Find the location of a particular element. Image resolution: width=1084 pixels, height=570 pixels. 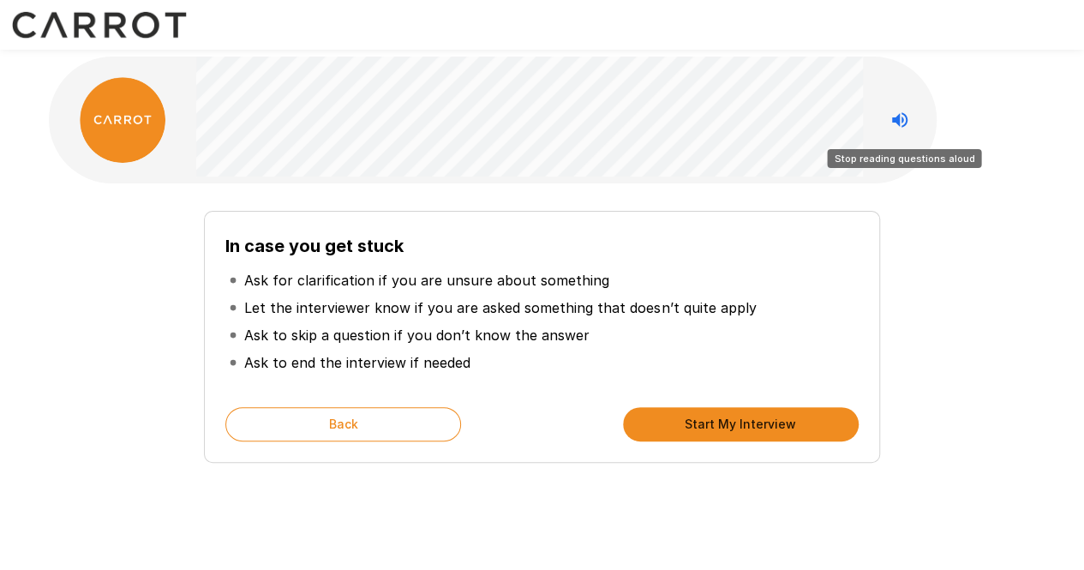

img: carrot_logo.png is located at coordinates (123, 120).